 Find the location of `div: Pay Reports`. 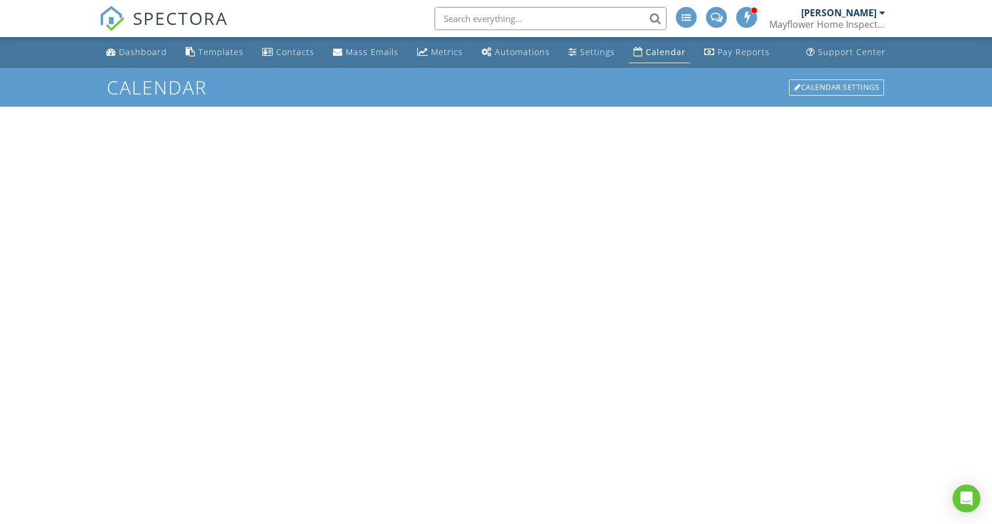

div: Pay Reports is located at coordinates (744, 52).